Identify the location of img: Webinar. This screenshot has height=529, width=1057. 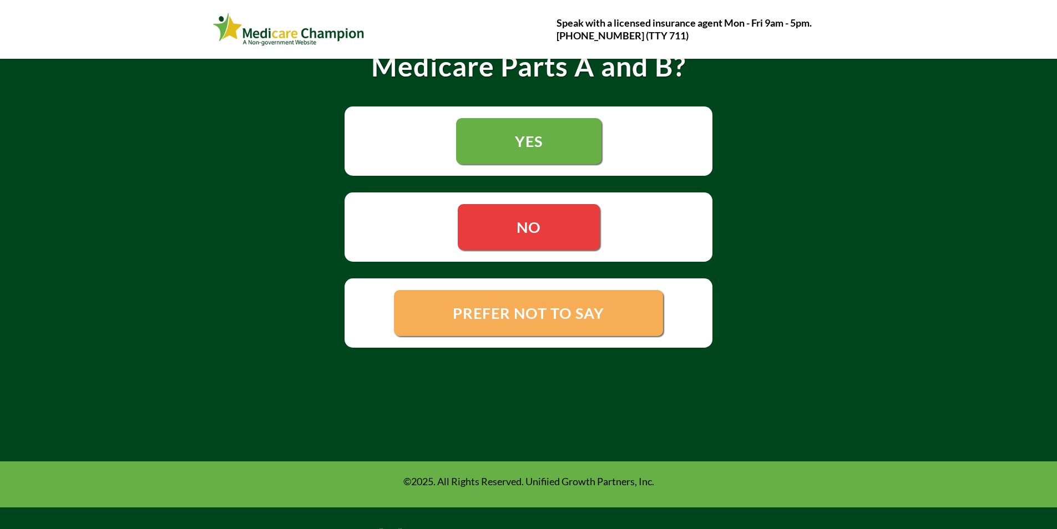
(289, 29).